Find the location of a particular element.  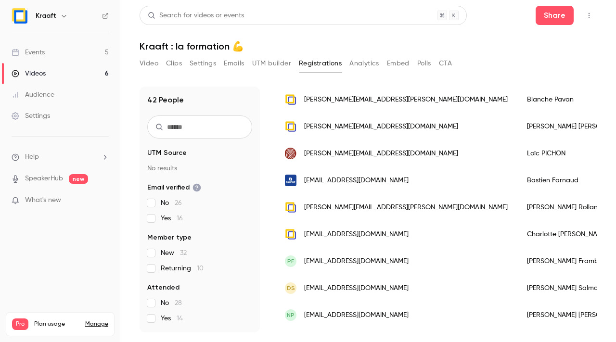

span: New is located at coordinates (174, 253).